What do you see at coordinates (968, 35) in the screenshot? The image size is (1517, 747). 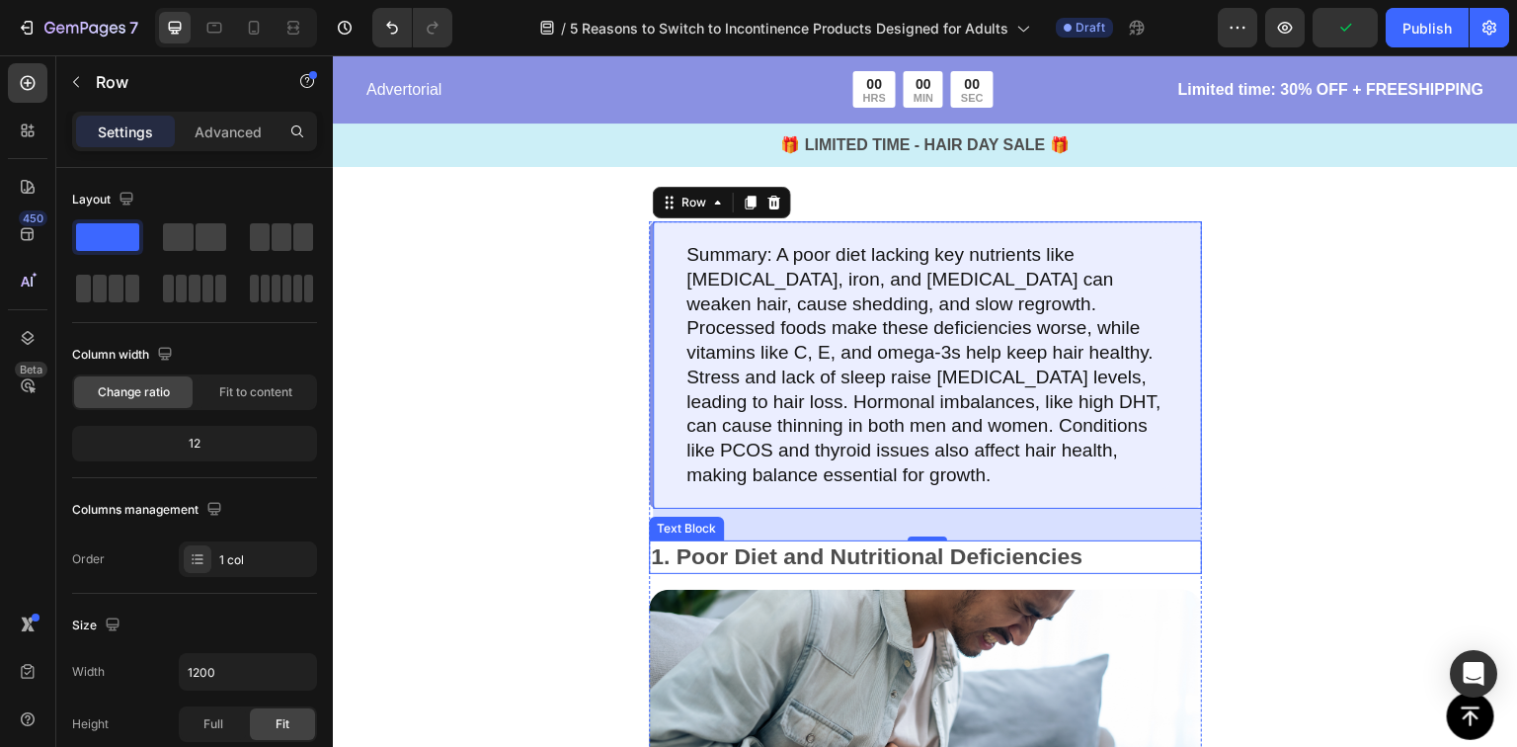 I see `p: Limited time: 30% OFF + FREESHIPPING` at bounding box center [968, 35].